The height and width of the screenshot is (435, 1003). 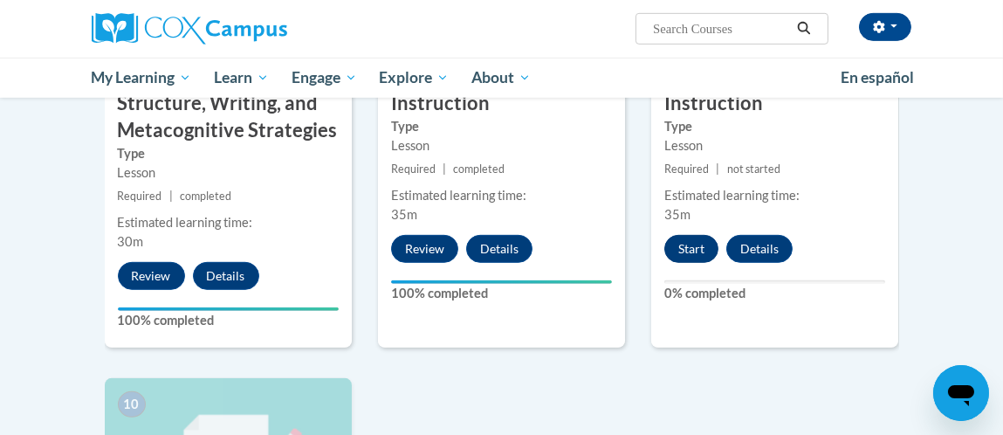 What do you see at coordinates (141, 78) in the screenshot?
I see `a: My Learning` at bounding box center [141, 78].